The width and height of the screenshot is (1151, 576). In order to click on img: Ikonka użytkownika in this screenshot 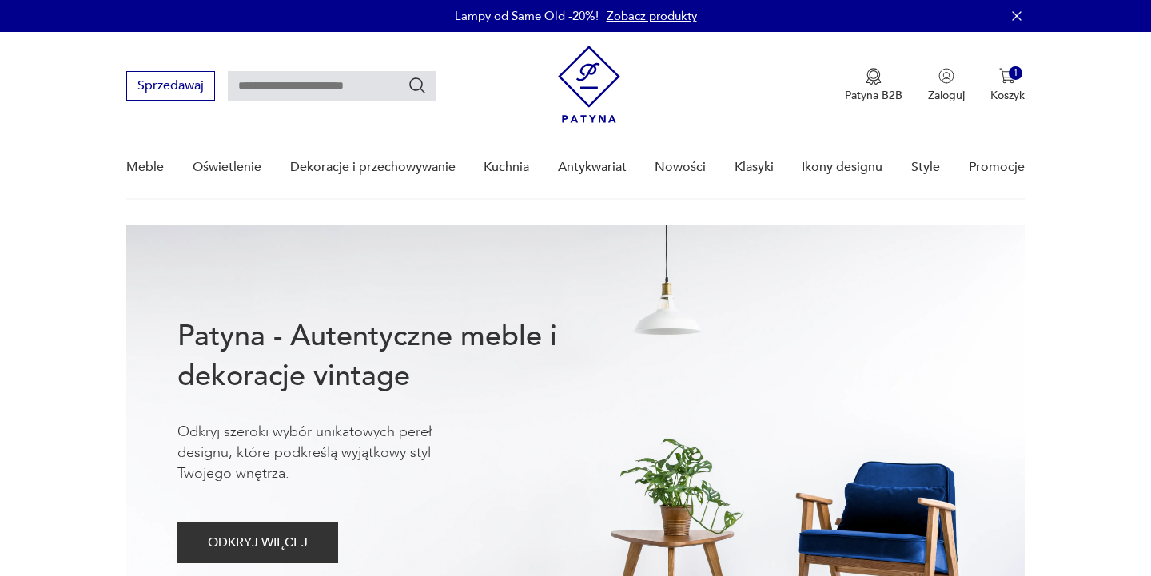, I will do `click(947, 76)`.